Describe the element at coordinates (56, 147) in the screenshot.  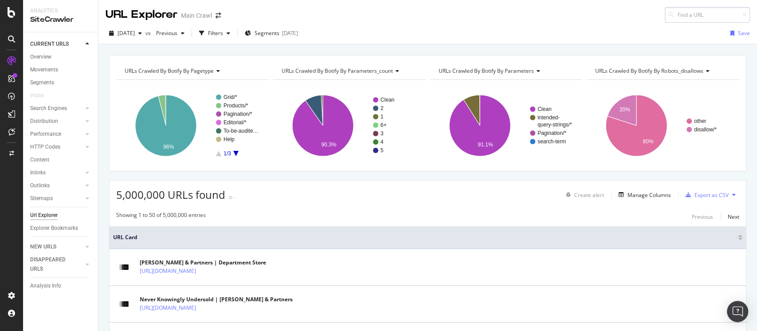
I see `a: HTTP Codes` at that location.